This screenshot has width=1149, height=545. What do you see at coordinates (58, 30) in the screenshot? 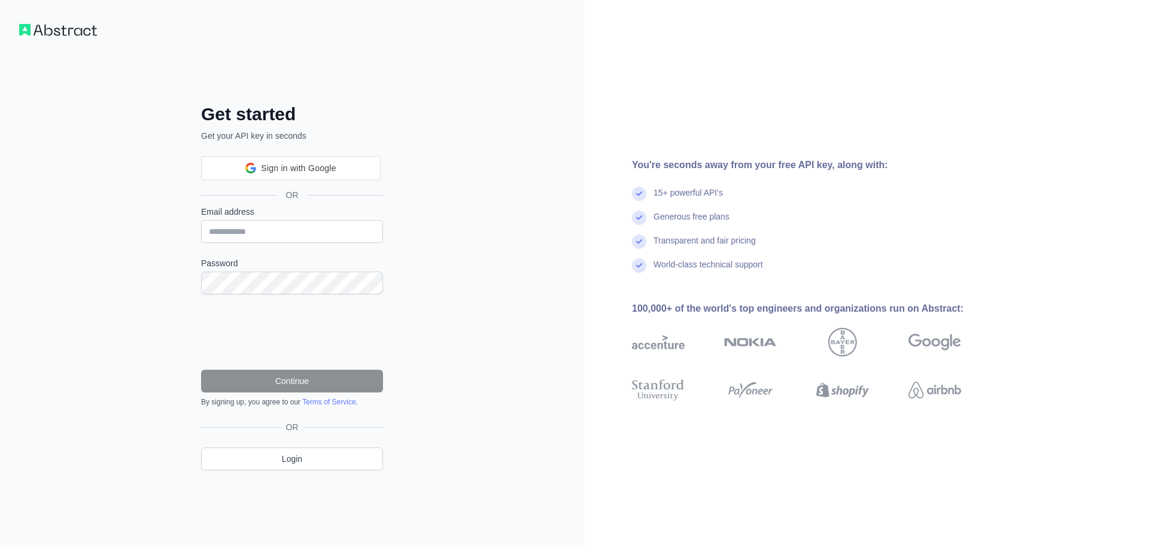
I see `img: Workflow` at bounding box center [58, 30].